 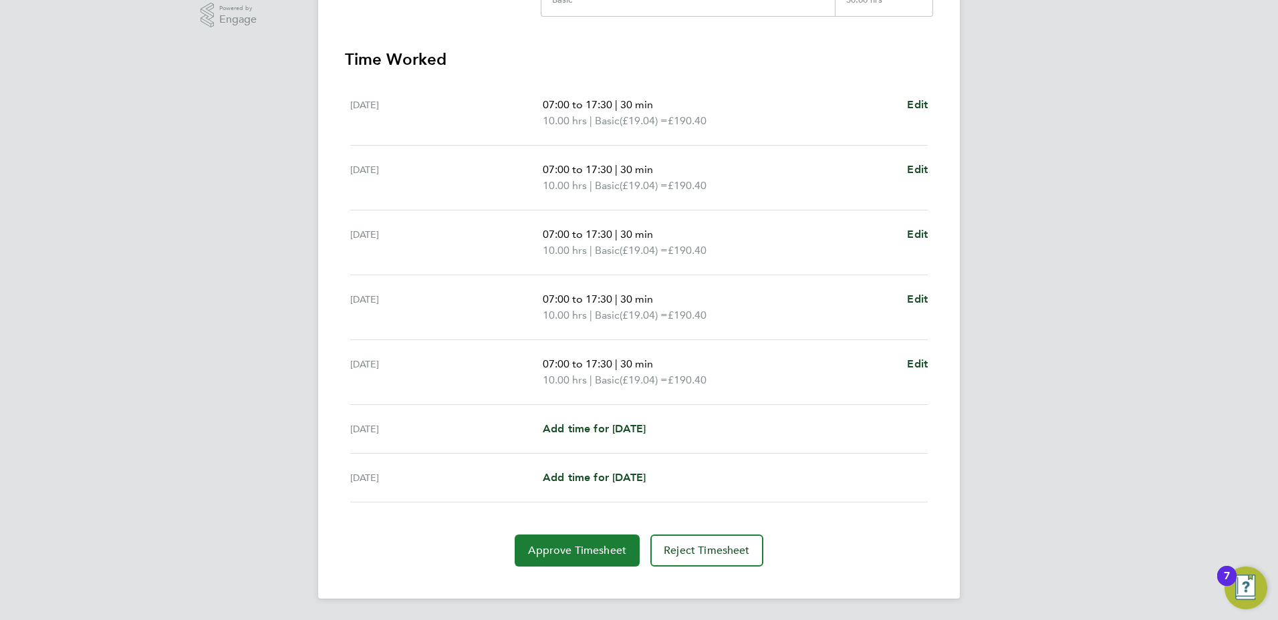 I want to click on h3: Time Worked, so click(x=639, y=59).